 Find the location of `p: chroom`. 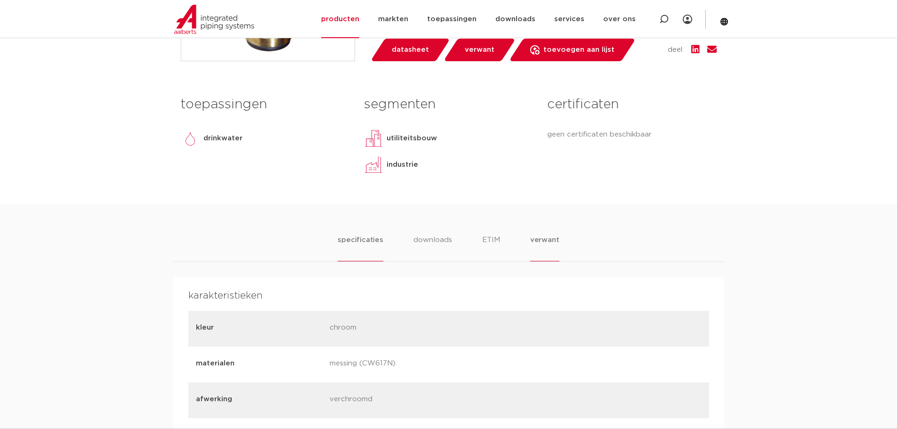

p: chroom is located at coordinates (393, 329).